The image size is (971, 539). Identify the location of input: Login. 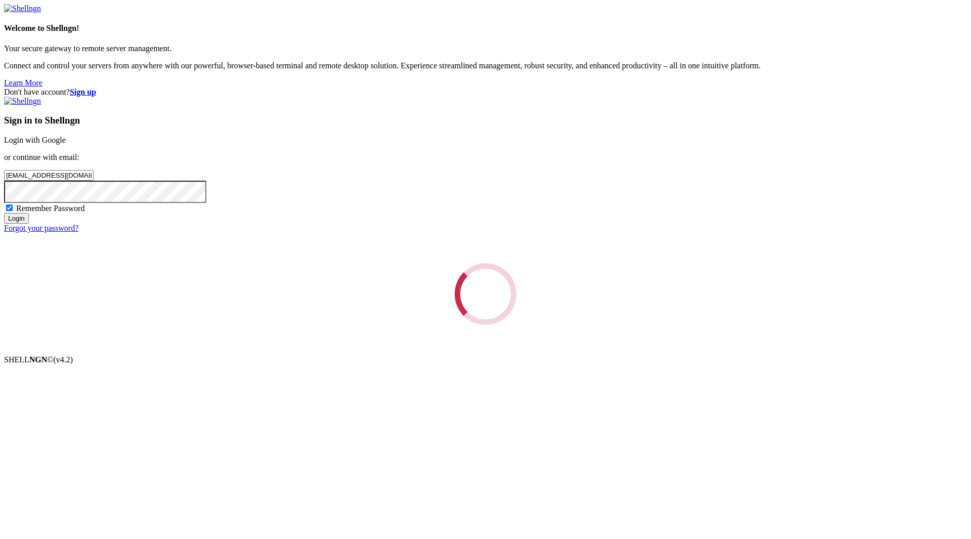
(16, 218).